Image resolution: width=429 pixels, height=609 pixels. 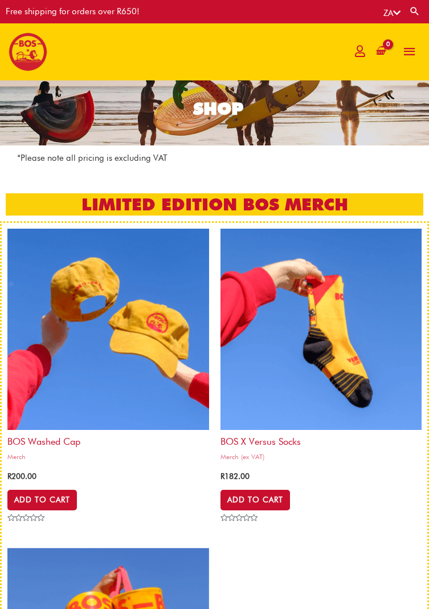 What do you see at coordinates (72, 11) in the screenshot?
I see `div: Free shipping for orders over R650!` at bounding box center [72, 11].